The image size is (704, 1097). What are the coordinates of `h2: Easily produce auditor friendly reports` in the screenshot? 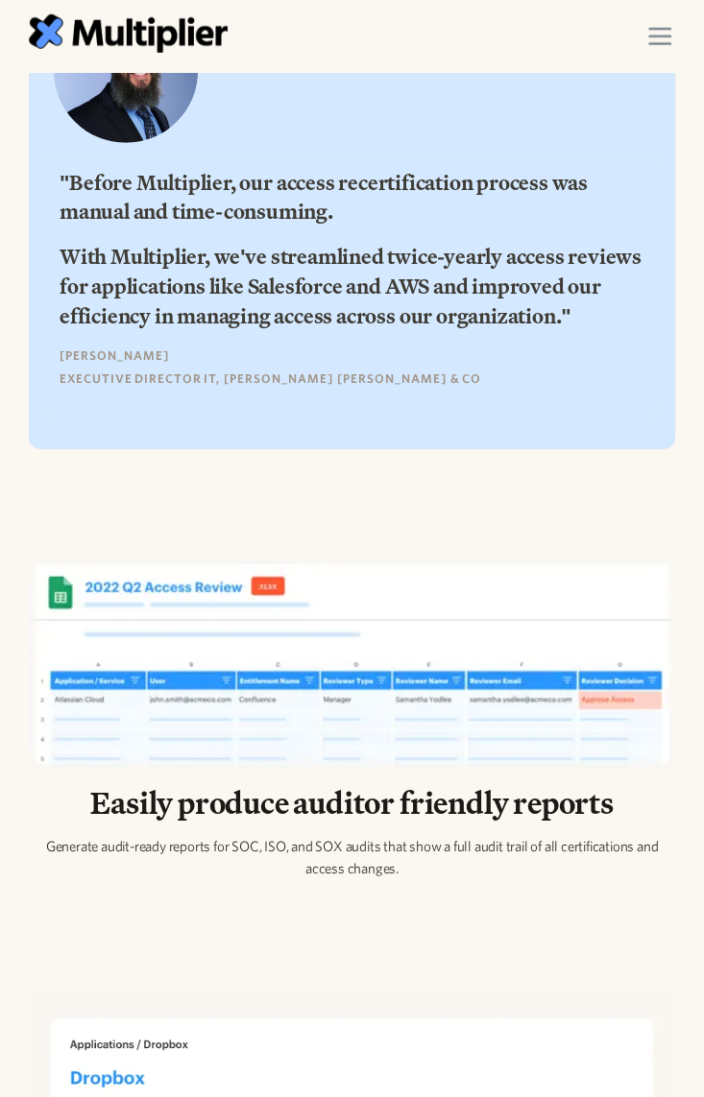 It's located at (351, 803).